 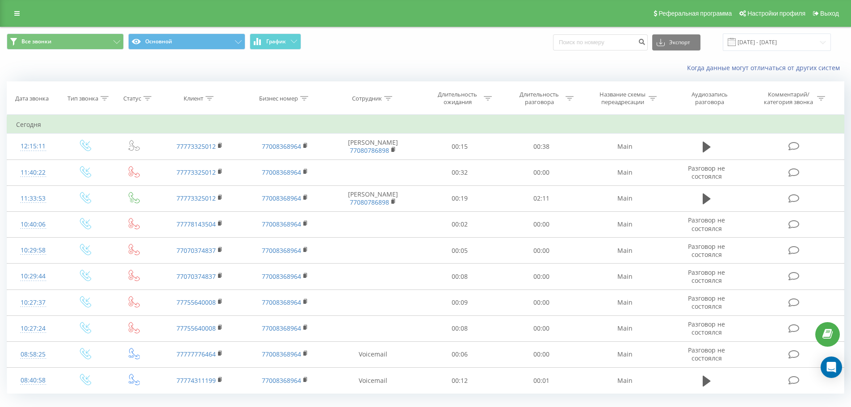 I want to click on td: 00:32, so click(x=459, y=172).